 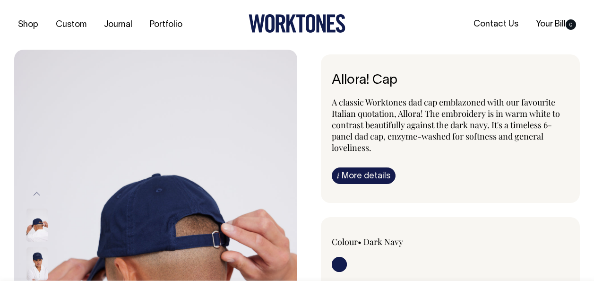 I want to click on a: iMore details, so click(x=363, y=175).